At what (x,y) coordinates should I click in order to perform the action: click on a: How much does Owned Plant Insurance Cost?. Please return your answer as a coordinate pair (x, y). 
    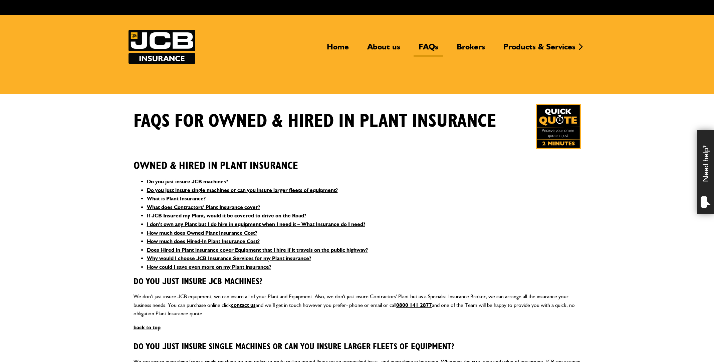
    Looking at the image, I should click on (202, 233).